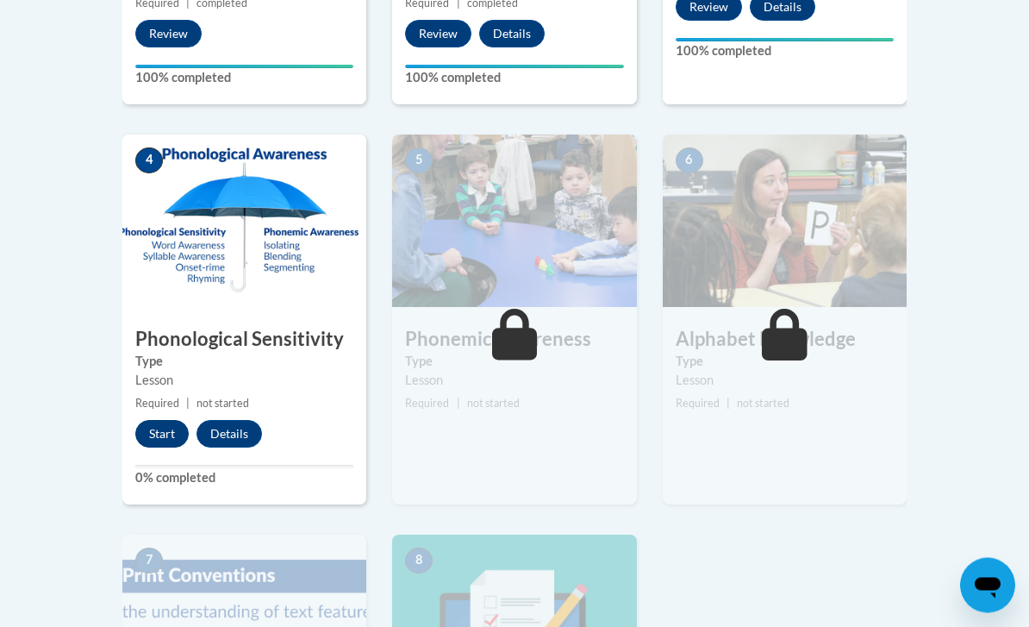 The height and width of the screenshot is (627, 1029). What do you see at coordinates (149, 161) in the screenshot?
I see `span: 4` at bounding box center [149, 161].